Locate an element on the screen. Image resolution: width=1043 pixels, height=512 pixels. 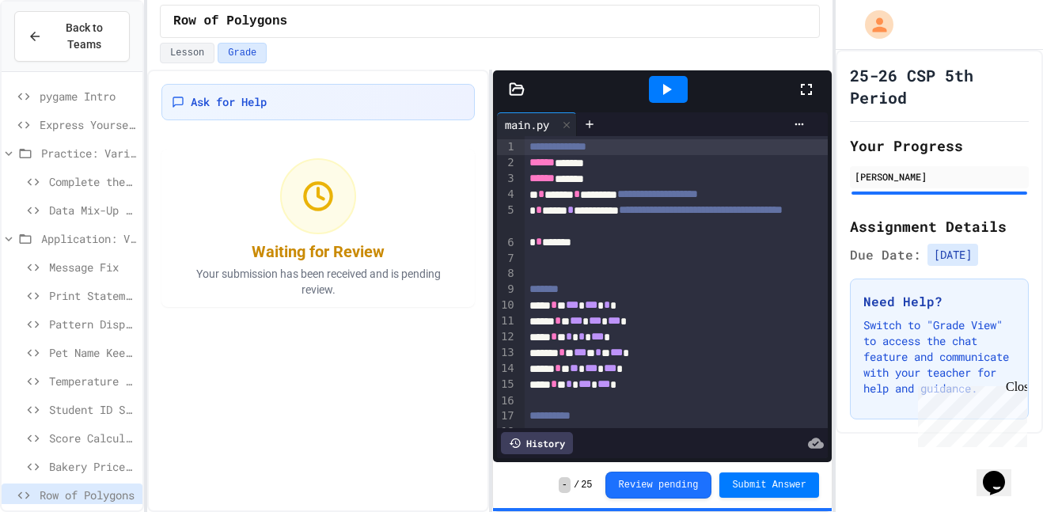
h3: Need Help? is located at coordinates (939, 301).